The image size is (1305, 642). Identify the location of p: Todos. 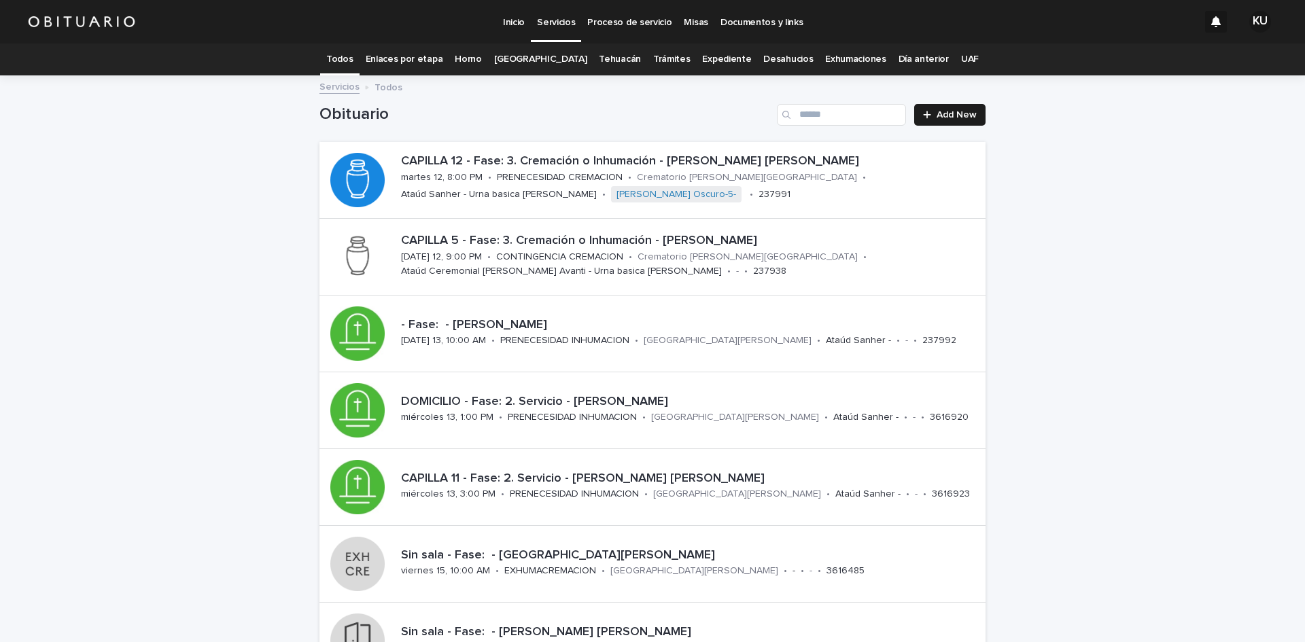
(388, 86).